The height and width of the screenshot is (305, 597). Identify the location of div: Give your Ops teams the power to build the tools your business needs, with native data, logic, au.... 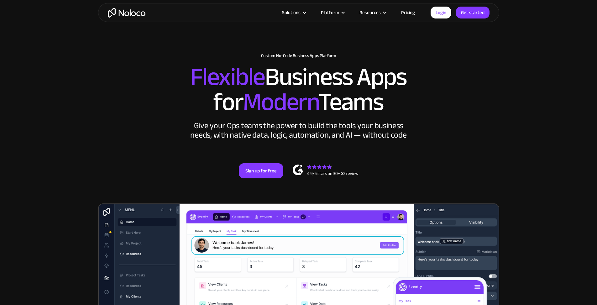
(299, 130).